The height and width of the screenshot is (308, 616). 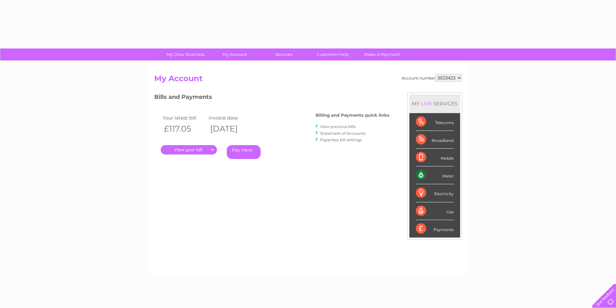 I want to click on td: Invoice date, so click(x=230, y=118).